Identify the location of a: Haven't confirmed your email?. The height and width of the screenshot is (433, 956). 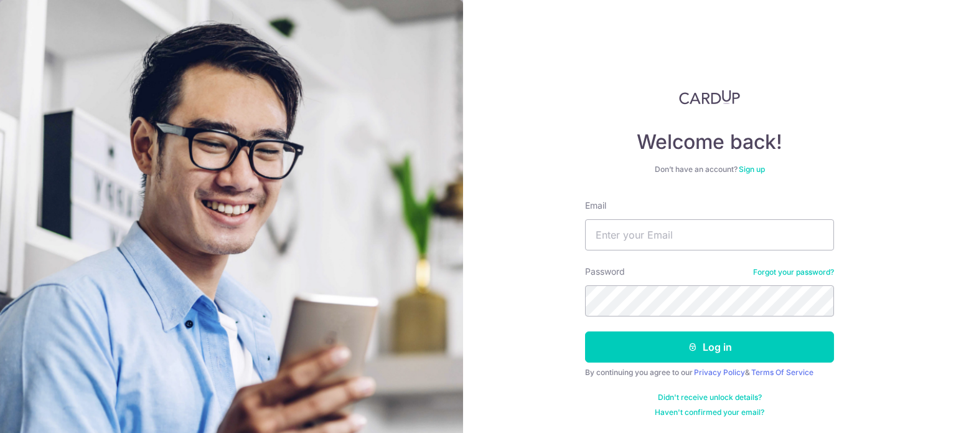
(709, 412).